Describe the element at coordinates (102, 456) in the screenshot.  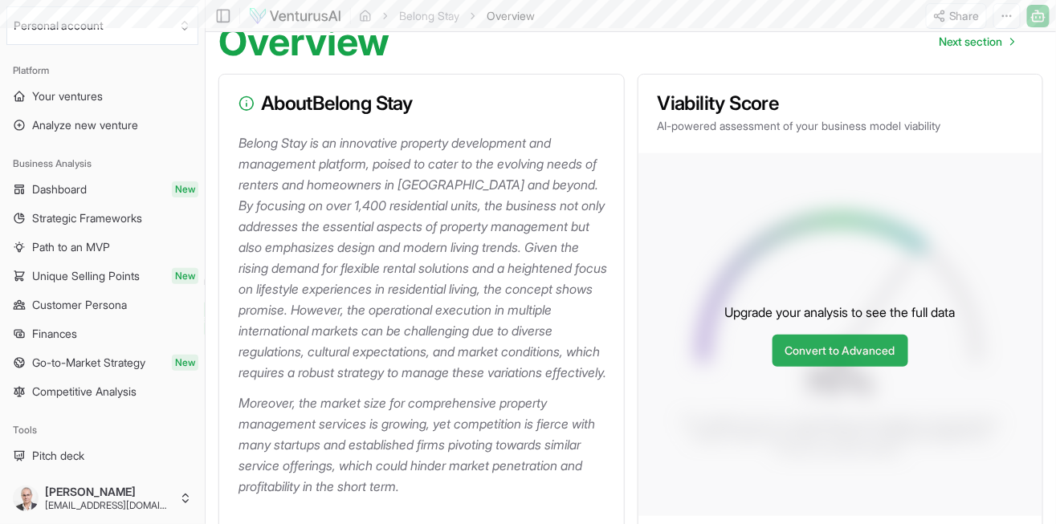
I see `a: Pitch deck` at that location.